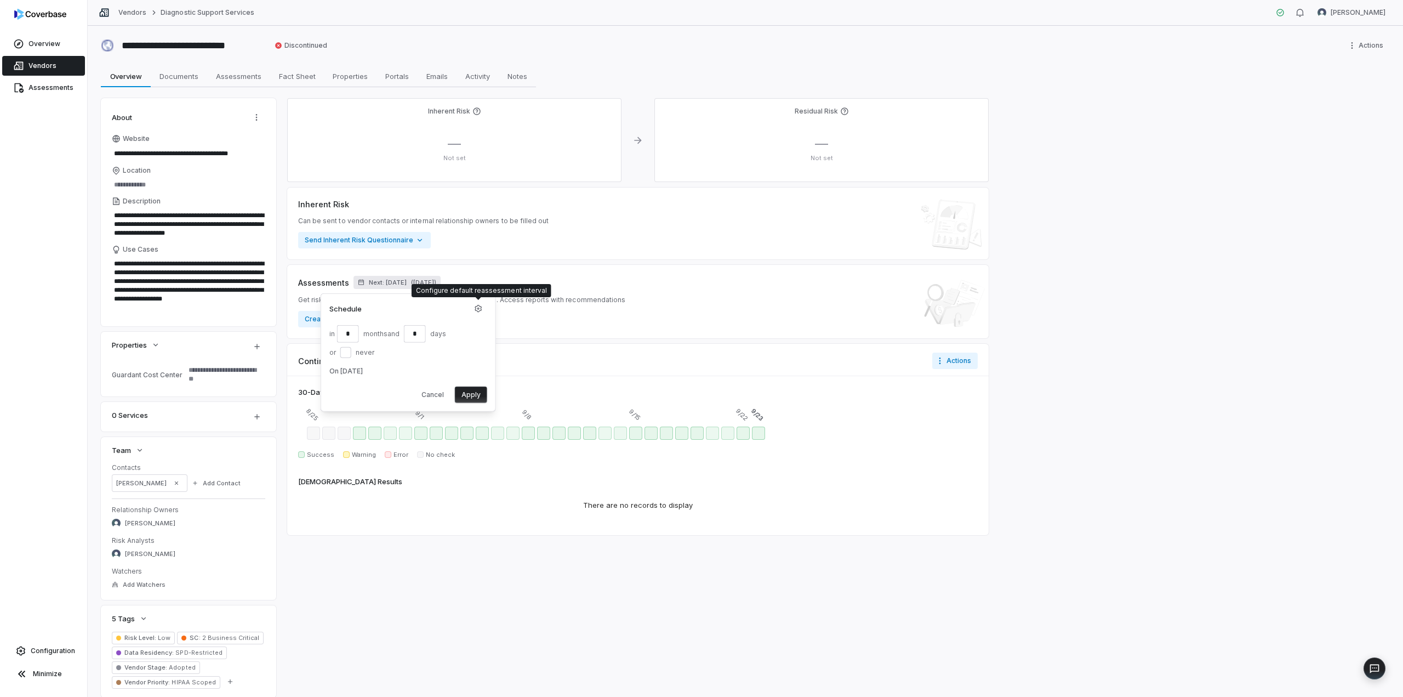 The height and width of the screenshot is (697, 1403). What do you see at coordinates (544, 433) in the screenshot?
I see `div: Sep 9 - Success` at bounding box center [544, 433].